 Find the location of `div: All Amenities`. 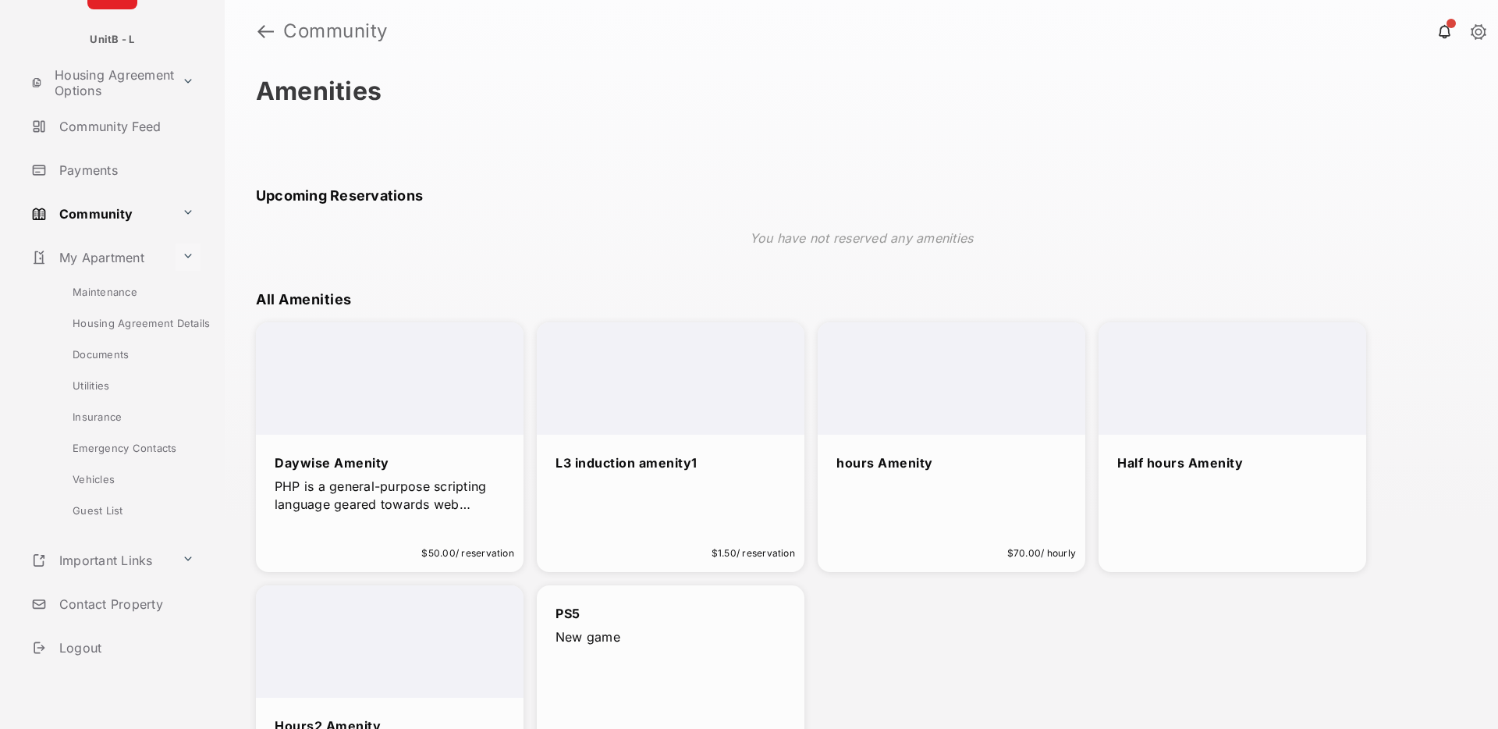

div: All Amenities is located at coordinates (861, 299).